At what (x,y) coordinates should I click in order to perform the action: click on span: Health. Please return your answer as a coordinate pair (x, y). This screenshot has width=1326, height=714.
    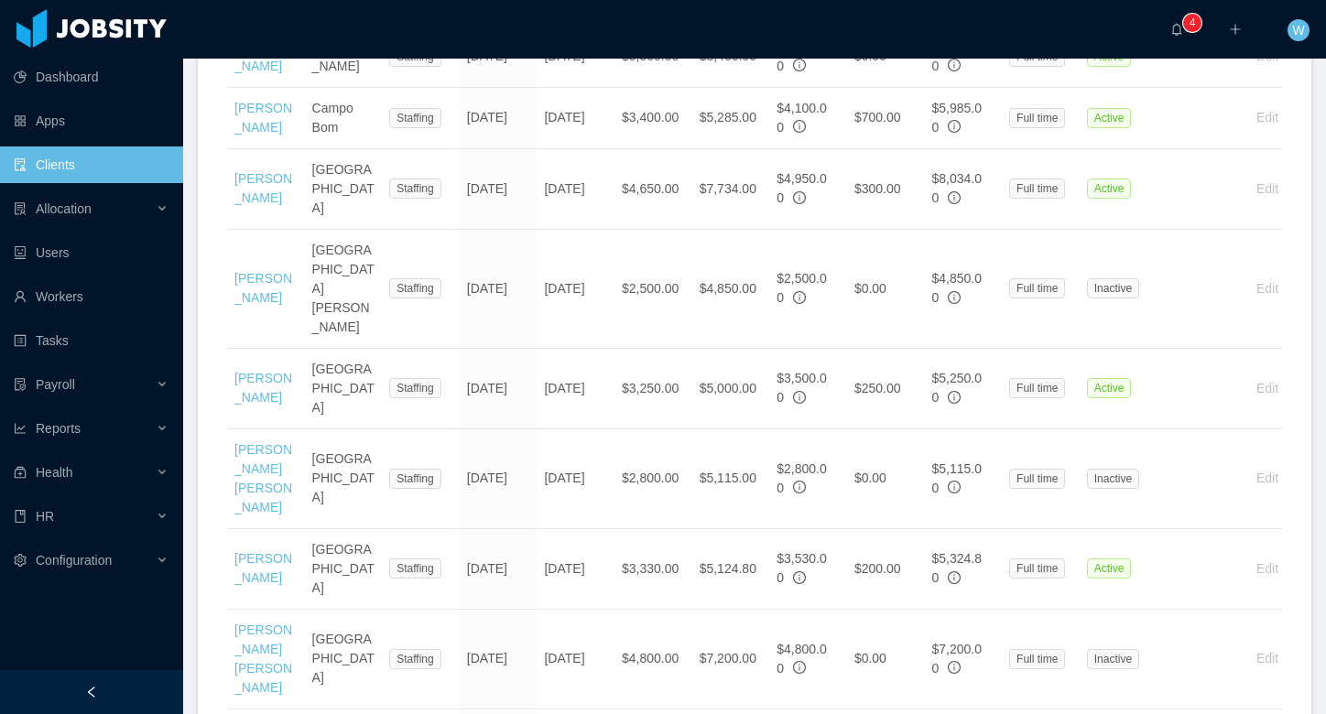
    Looking at the image, I should click on (54, 473).